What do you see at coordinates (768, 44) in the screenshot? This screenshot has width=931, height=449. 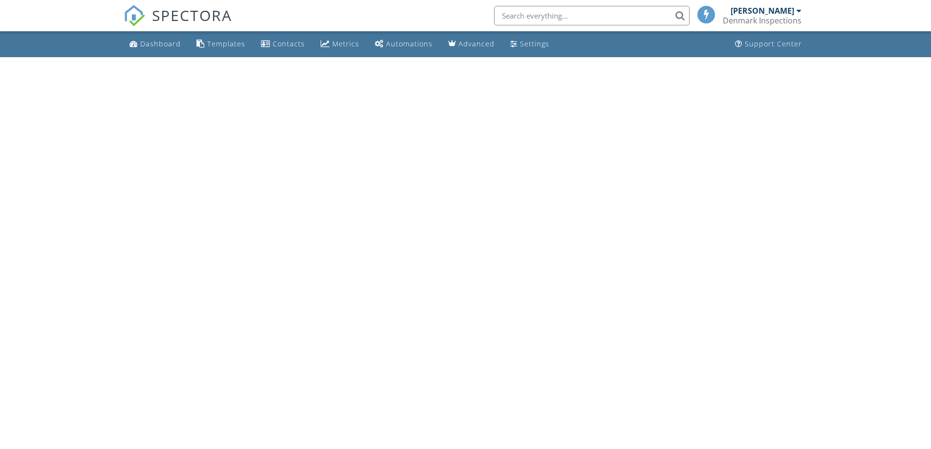 I see `a: Support Center` at bounding box center [768, 44].